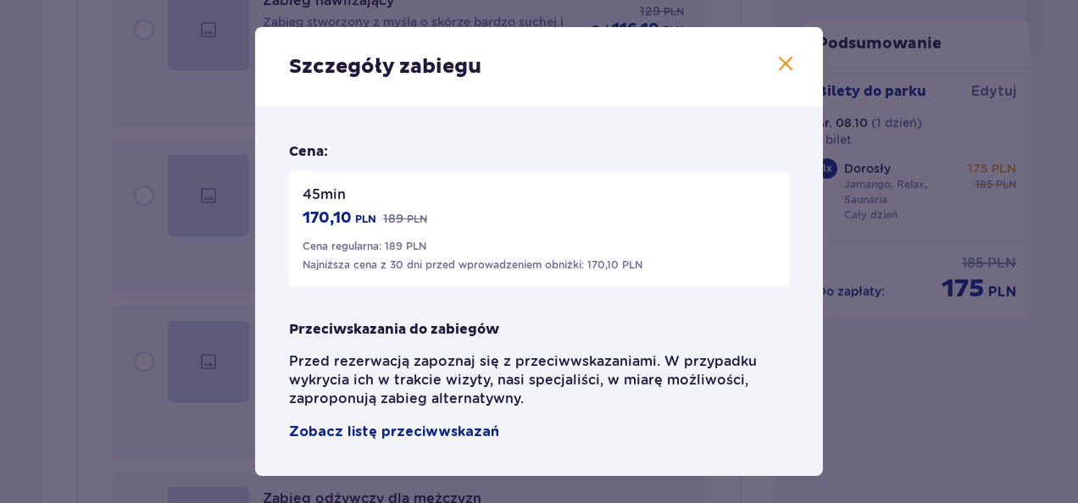 The width and height of the screenshot is (1078, 503). What do you see at coordinates (394, 432) in the screenshot?
I see `a: Zobacz listę przeciwwskazań` at bounding box center [394, 432].